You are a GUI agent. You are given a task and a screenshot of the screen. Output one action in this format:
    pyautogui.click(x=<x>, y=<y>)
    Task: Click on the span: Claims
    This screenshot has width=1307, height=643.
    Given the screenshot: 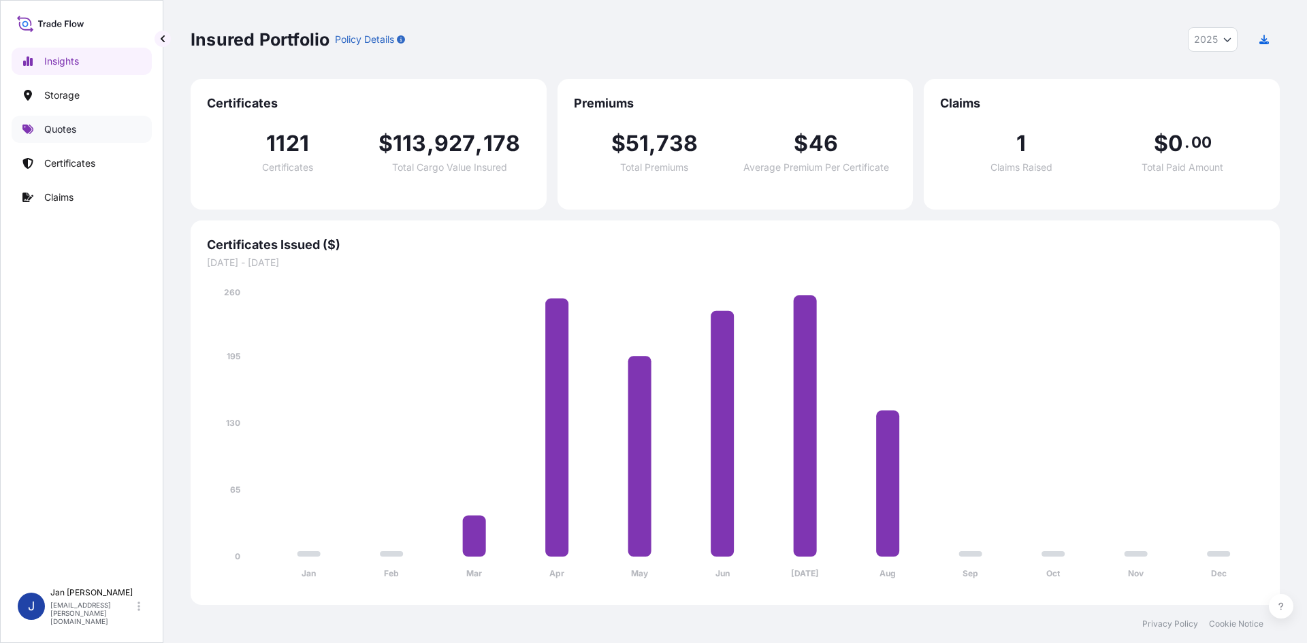 What is the action you would take?
    pyautogui.click(x=1101, y=103)
    